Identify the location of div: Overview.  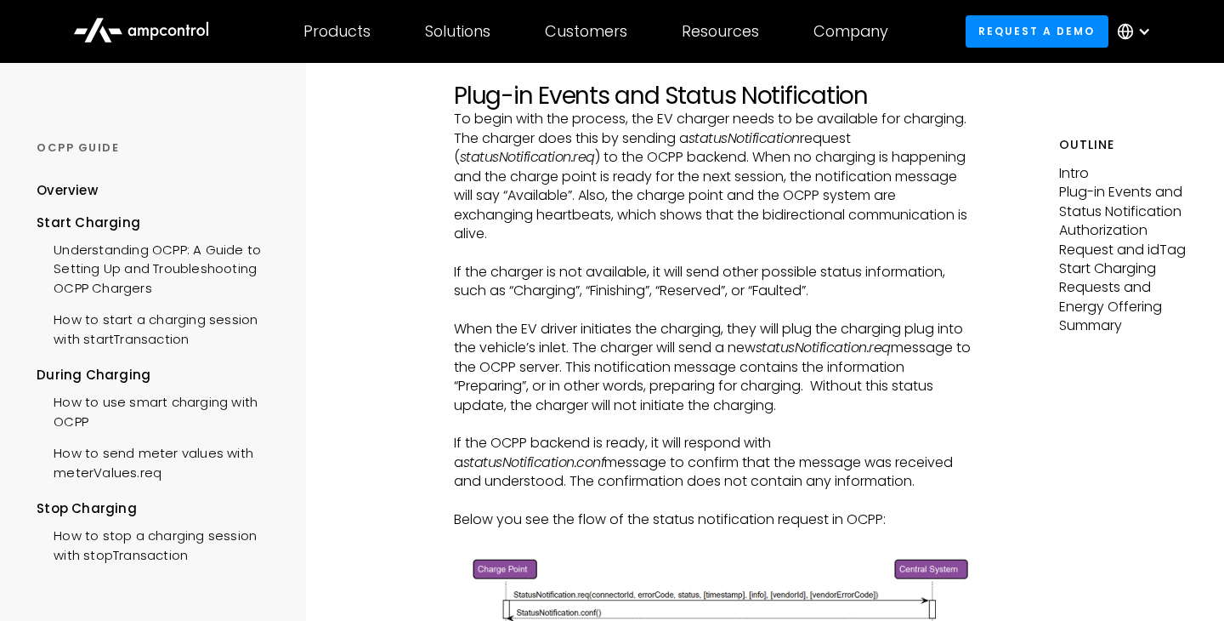
(67, 190).